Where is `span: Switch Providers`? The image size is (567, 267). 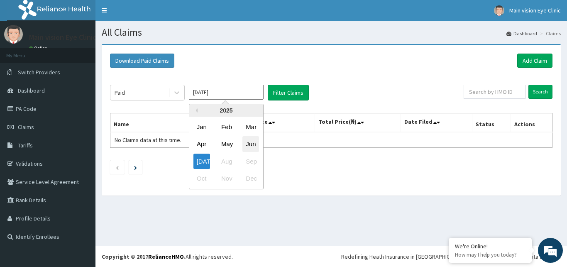
span: Switch Providers is located at coordinates (39, 72).